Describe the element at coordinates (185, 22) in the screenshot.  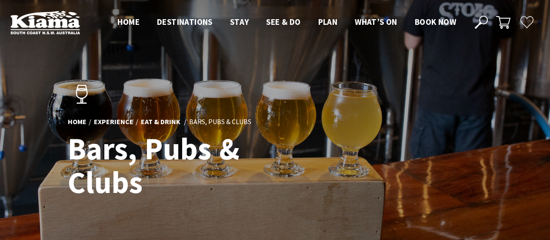
I see `span: Destinations` at that location.